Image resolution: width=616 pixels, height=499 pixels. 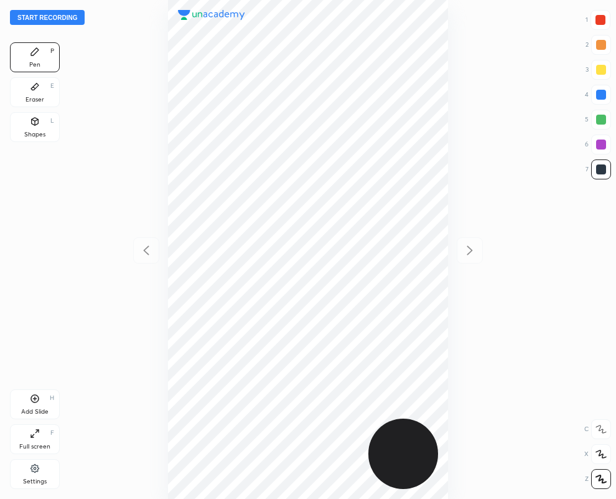 What do you see at coordinates (598, 70) in the screenshot?
I see `div: 3` at bounding box center [598, 70].